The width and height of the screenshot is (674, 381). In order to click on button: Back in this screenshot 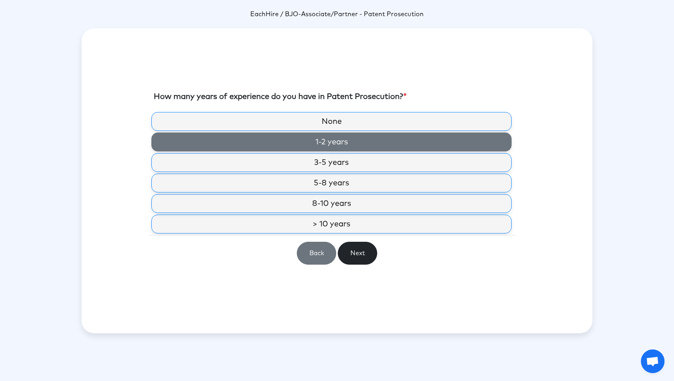, I will do `click(317, 253)`.